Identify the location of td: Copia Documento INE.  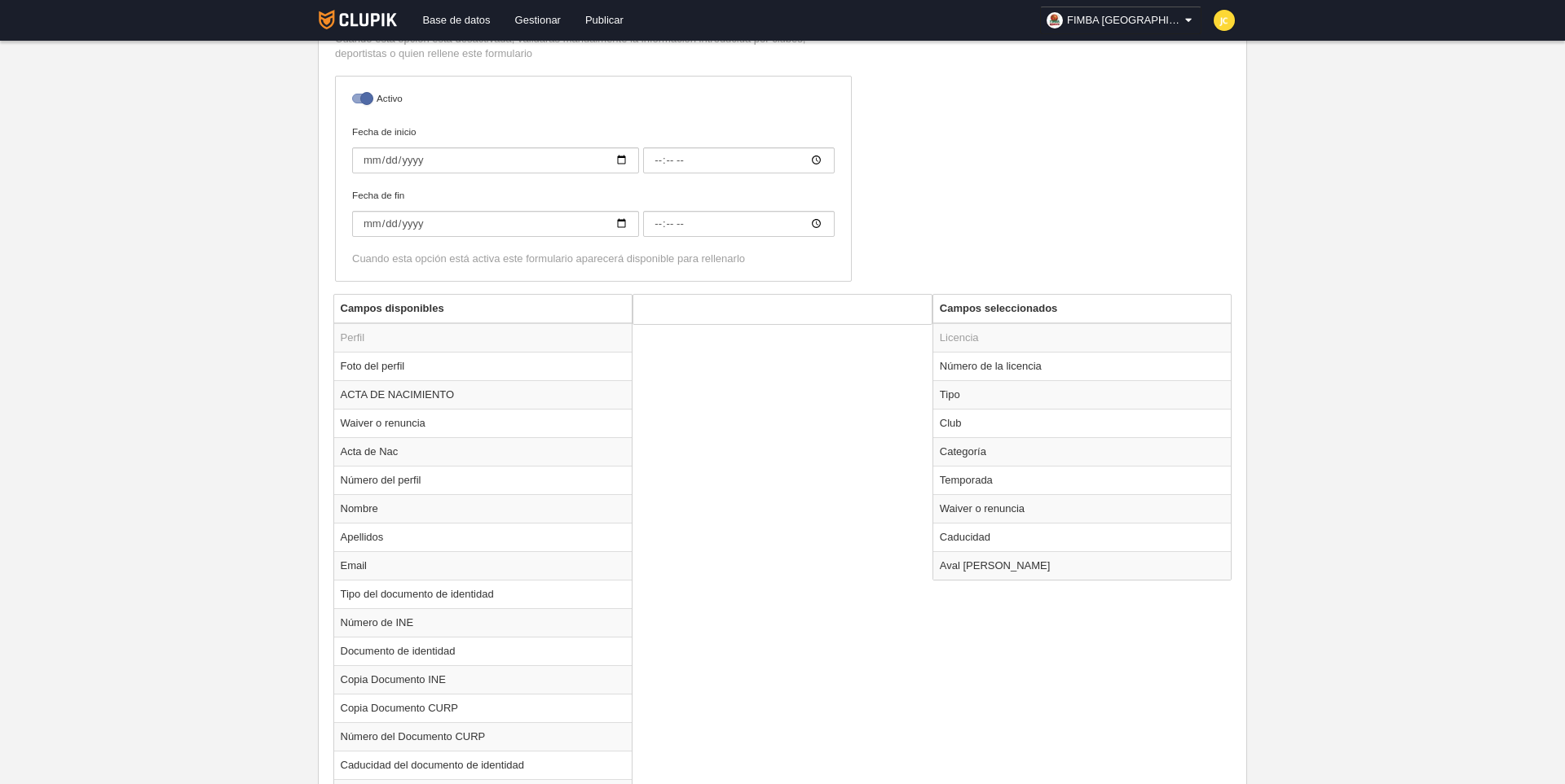
(483, 679).